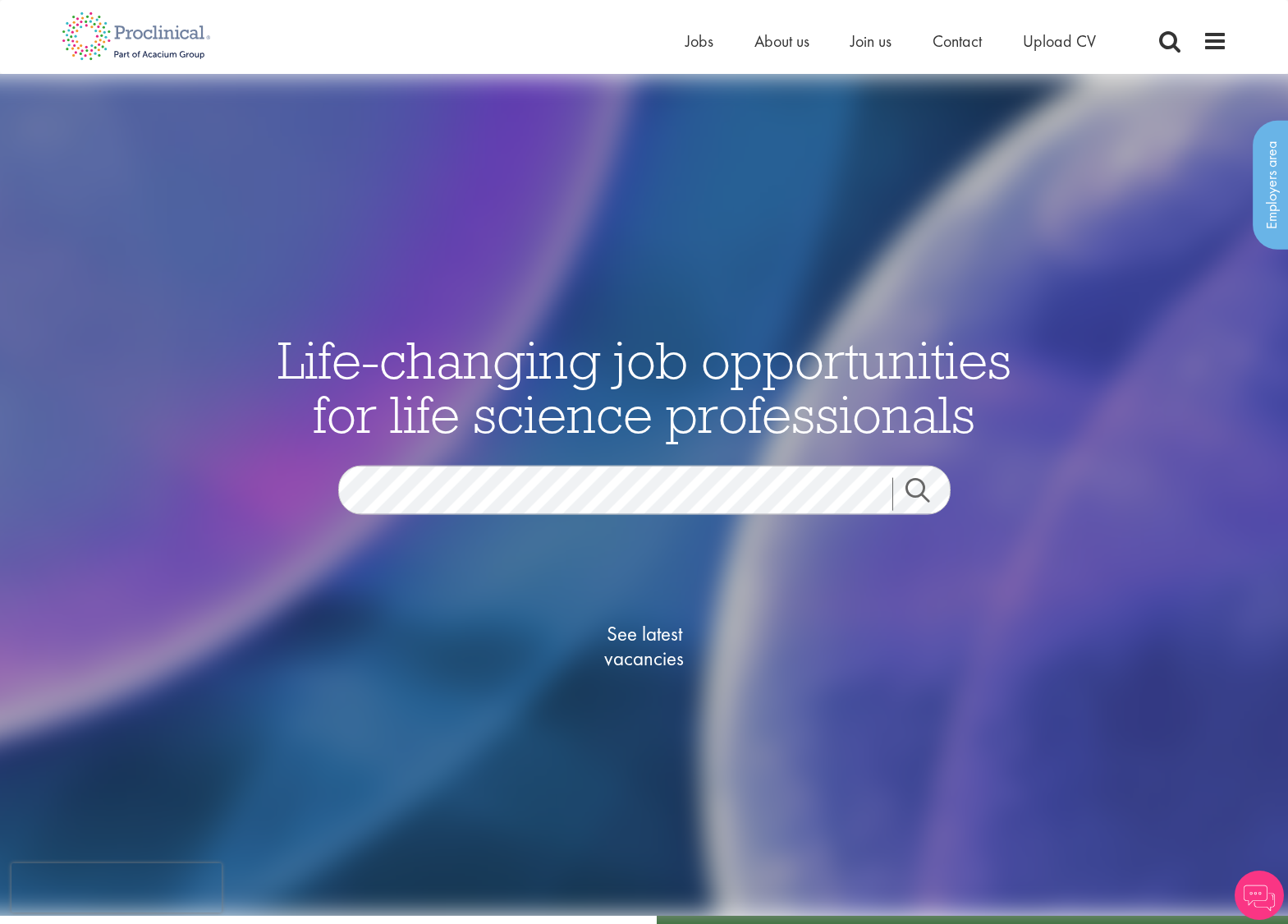 The image size is (1288, 924). I want to click on span: About us, so click(782, 41).